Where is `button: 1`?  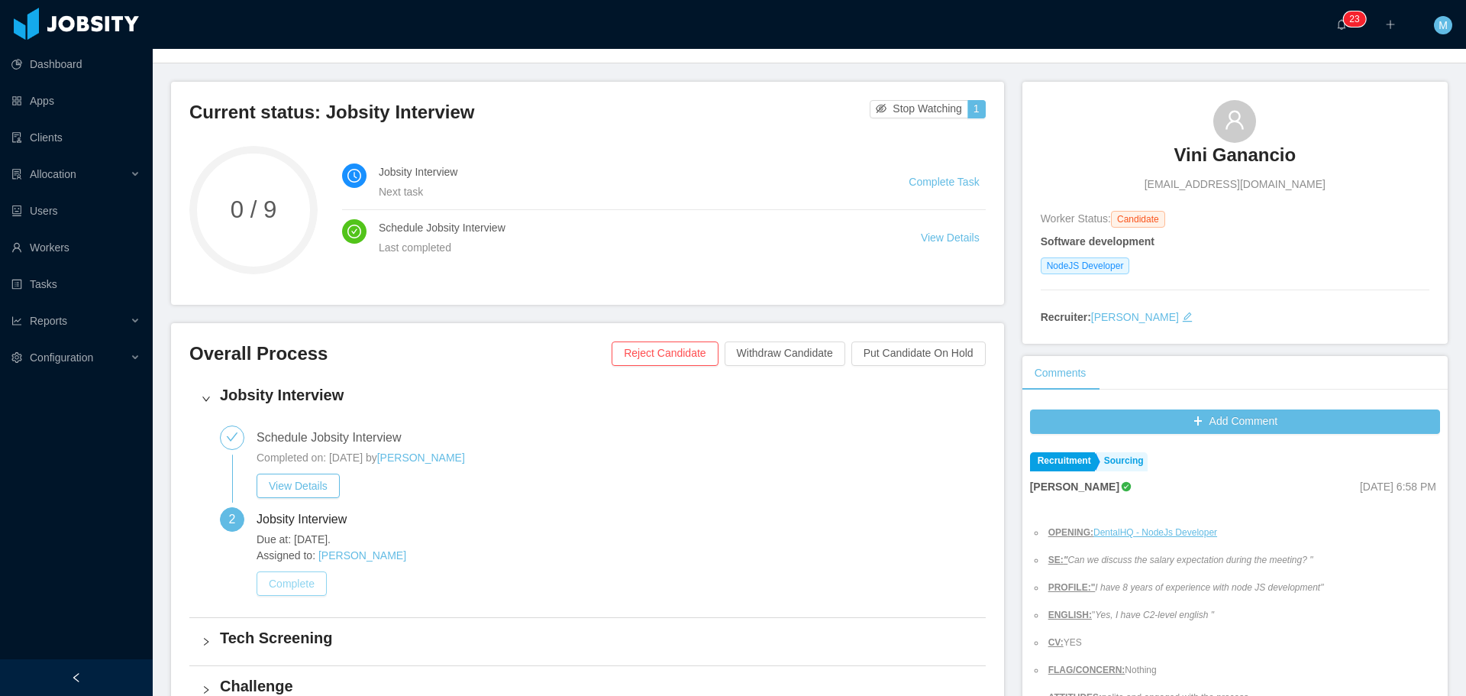 button: 1 is located at coordinates (977, 109).